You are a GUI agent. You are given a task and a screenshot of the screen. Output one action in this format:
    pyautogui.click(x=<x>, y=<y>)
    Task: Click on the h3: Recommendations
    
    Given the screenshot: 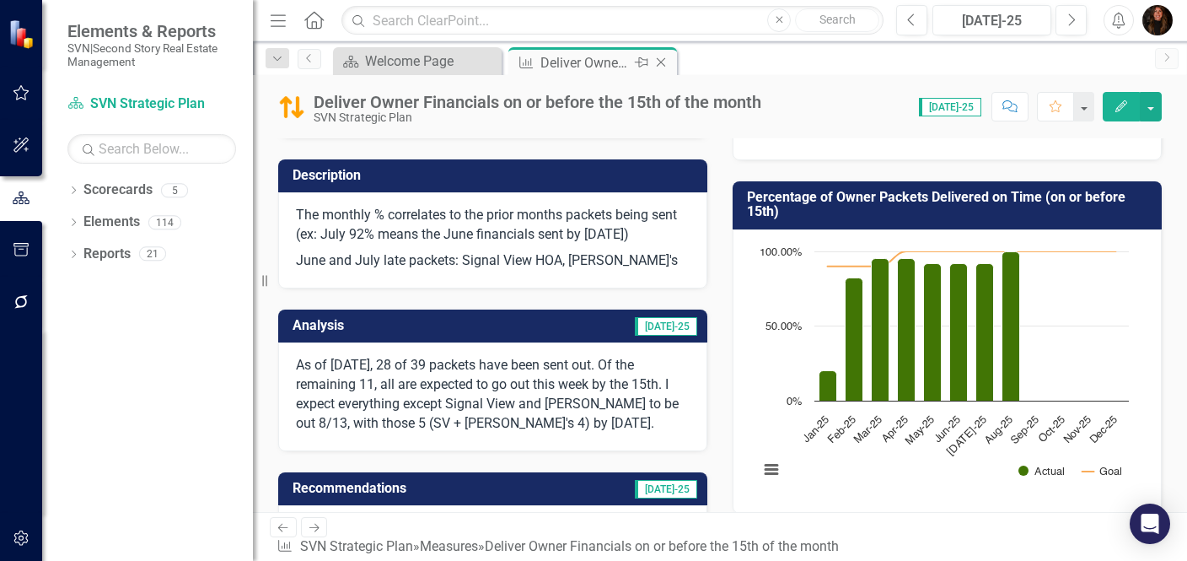 What is the action you would take?
    pyautogui.click(x=422, y=488)
    